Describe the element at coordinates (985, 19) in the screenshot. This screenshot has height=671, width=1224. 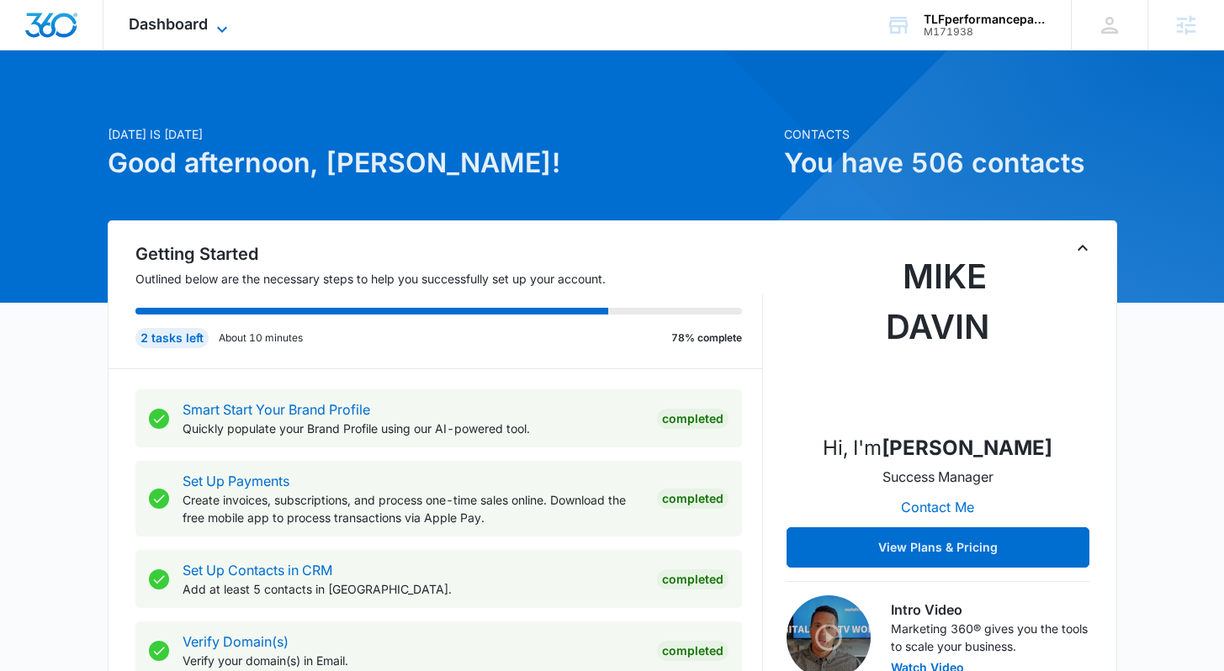
I see `div: account name` at that location.